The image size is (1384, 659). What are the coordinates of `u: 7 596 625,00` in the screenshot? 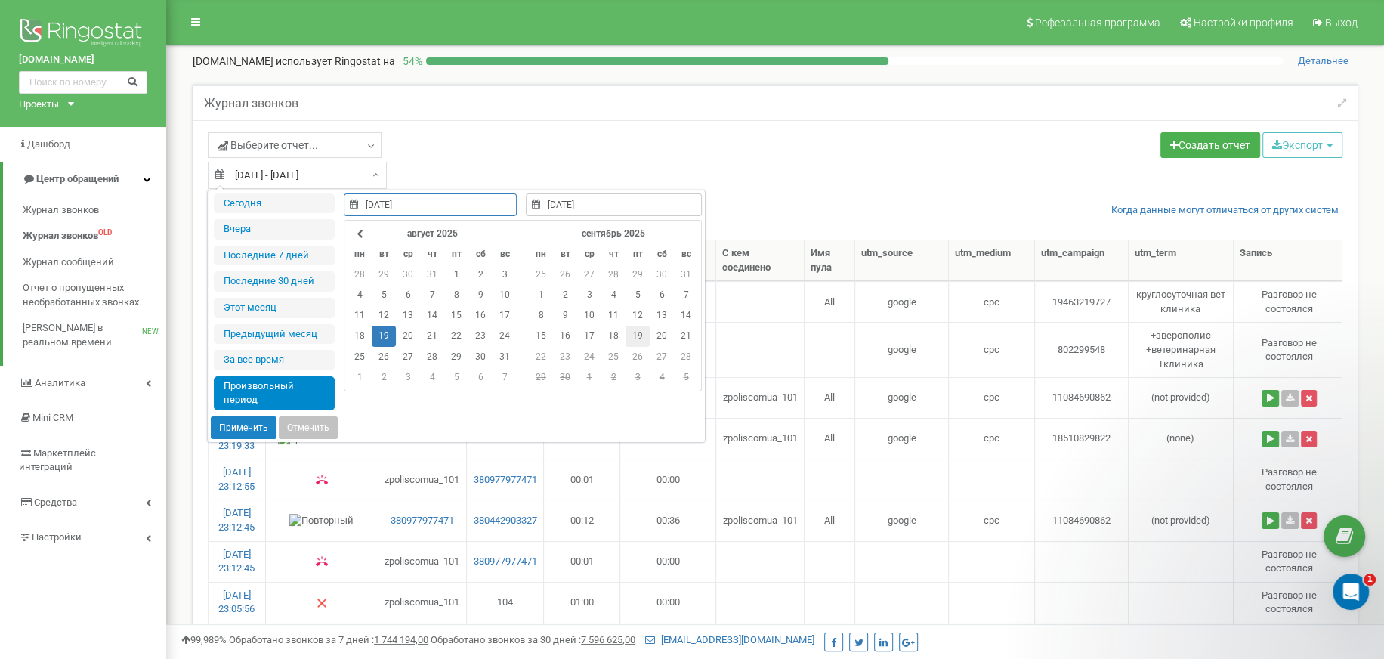 It's located at (608, 639).